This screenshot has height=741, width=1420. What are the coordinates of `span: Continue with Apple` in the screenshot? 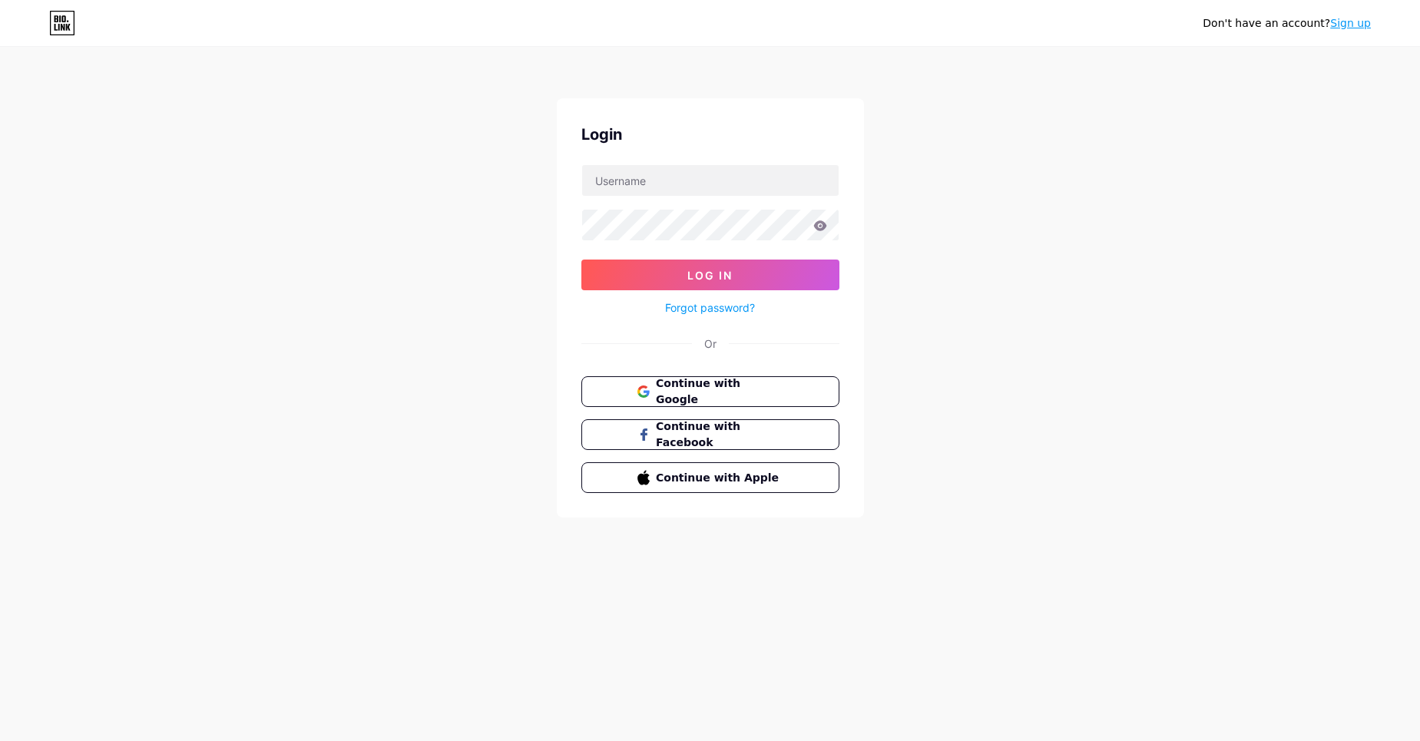 It's located at (719, 478).